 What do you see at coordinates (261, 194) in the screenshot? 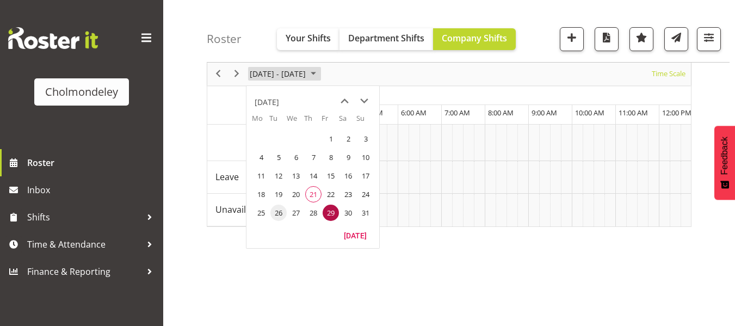
I see `span: Monday, August 18, 2025` at bounding box center [261, 194].